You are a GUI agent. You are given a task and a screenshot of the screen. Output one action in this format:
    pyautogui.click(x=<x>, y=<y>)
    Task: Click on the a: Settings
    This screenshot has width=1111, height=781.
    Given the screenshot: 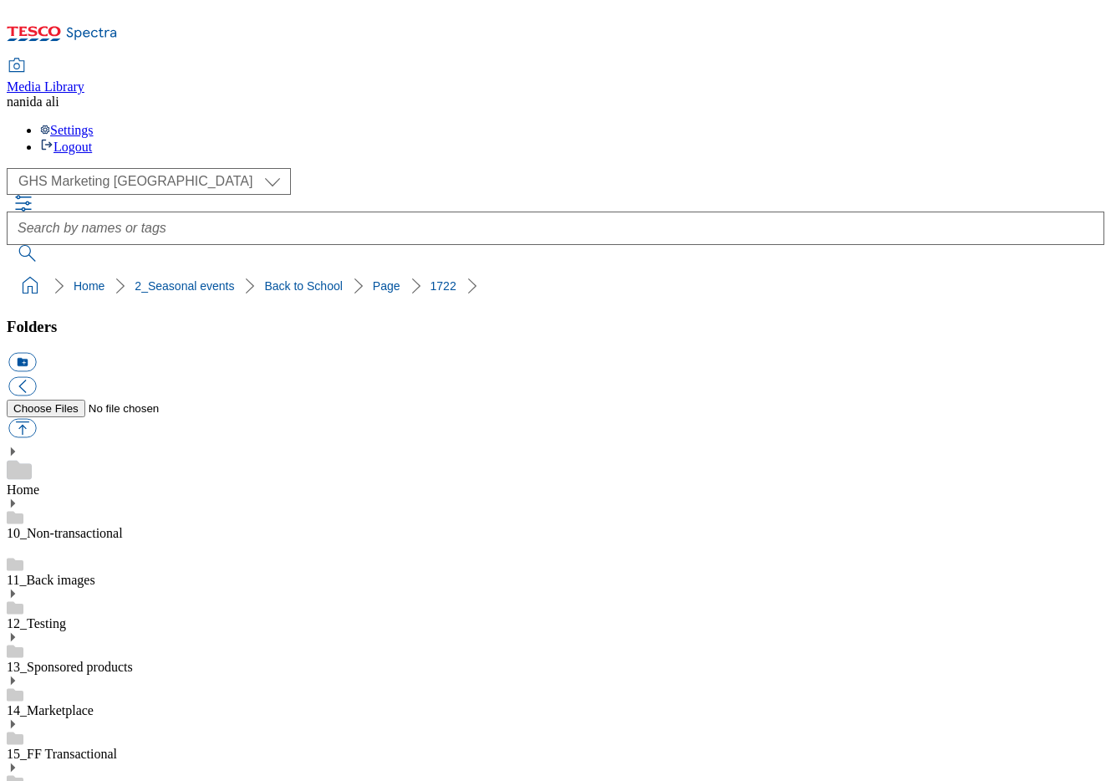 What is the action you would take?
    pyautogui.click(x=67, y=130)
    